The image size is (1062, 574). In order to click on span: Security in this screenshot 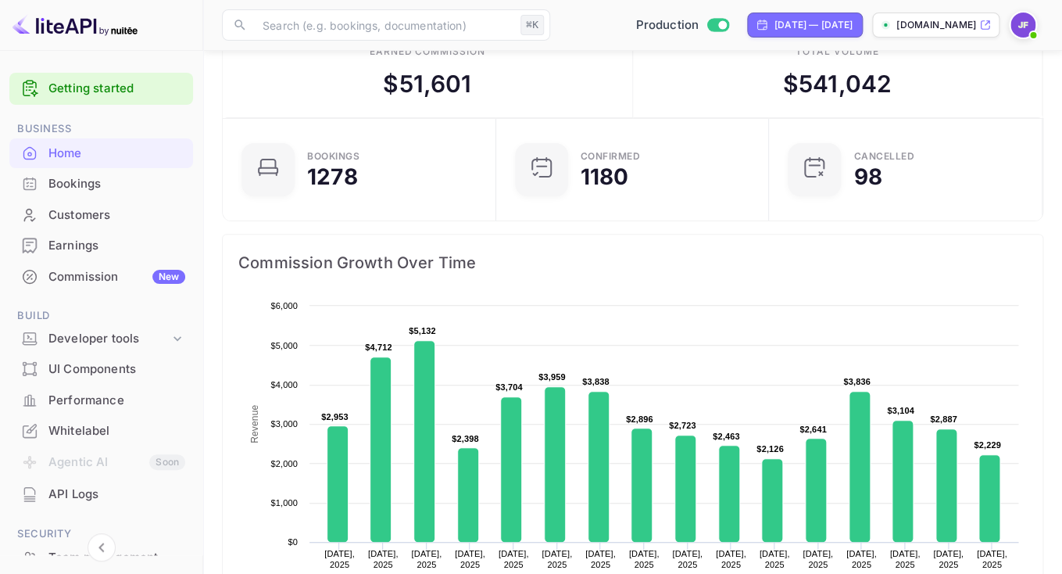, I will do `click(101, 534)`.